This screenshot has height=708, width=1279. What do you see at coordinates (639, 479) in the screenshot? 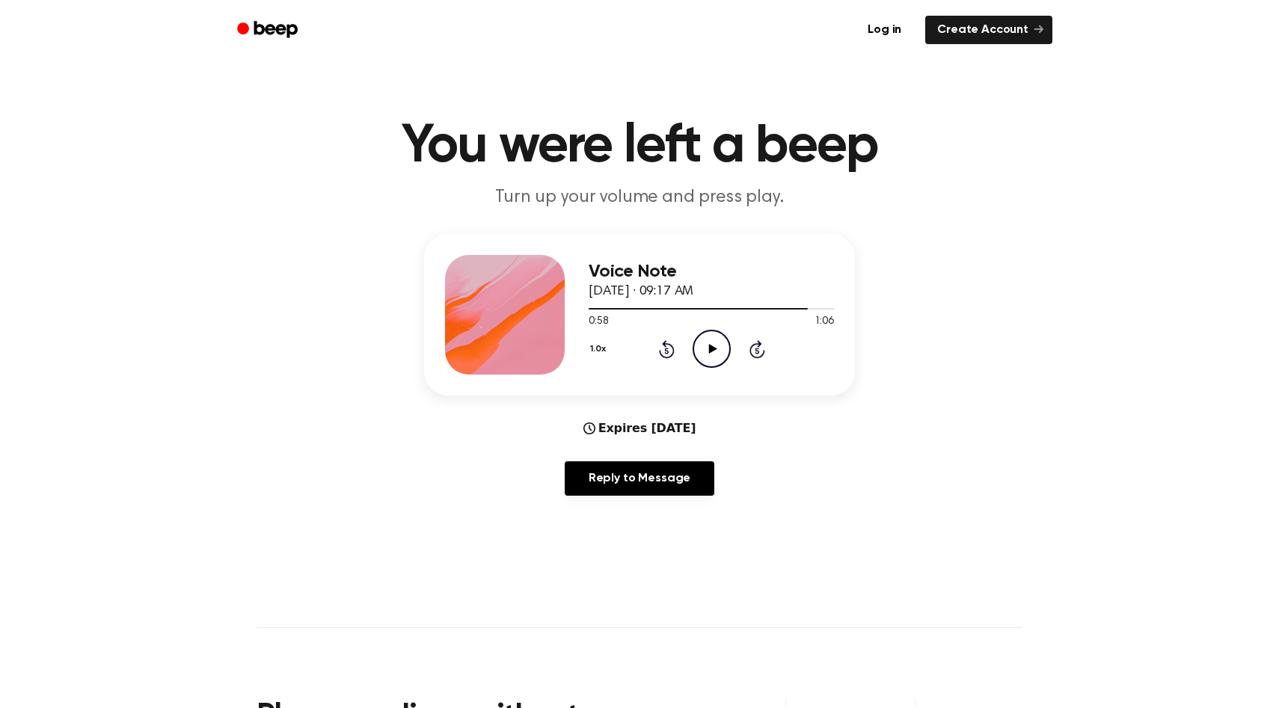
I see `a: Reply to Message` at bounding box center [639, 479].